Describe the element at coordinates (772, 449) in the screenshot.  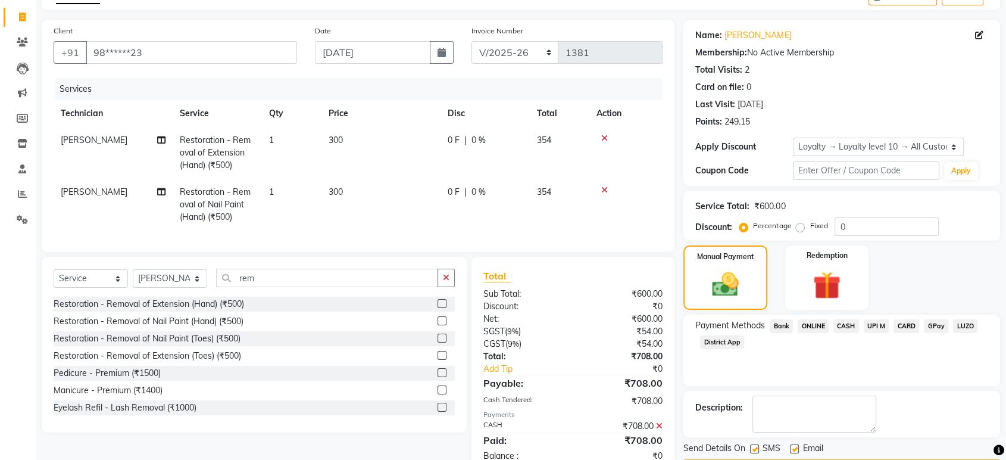
I see `span: SMS` at that location.